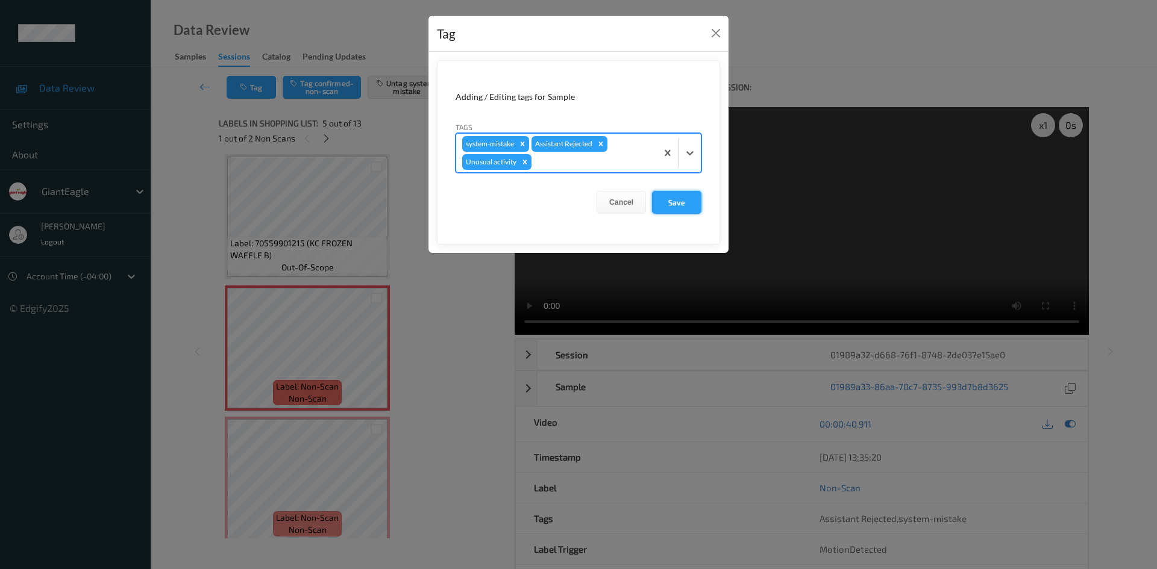 The image size is (1157, 569). I want to click on div: Adding / Editing tags for Sample, so click(578, 97).